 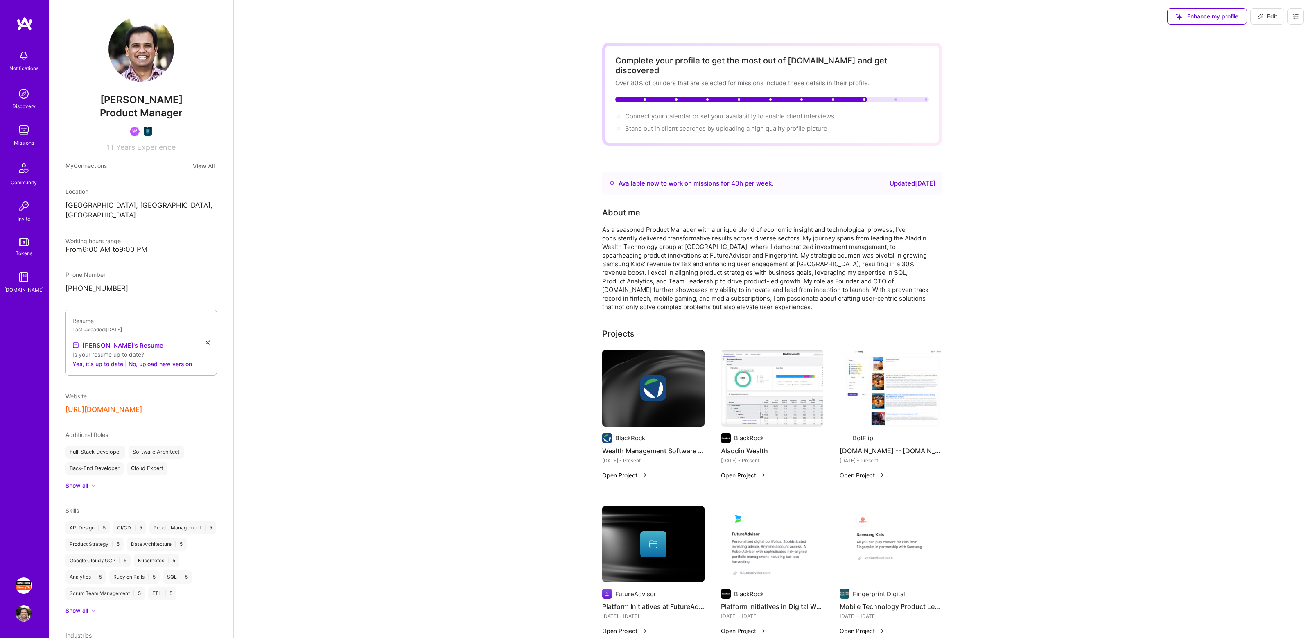 I want to click on img: cover, so click(x=653, y=388).